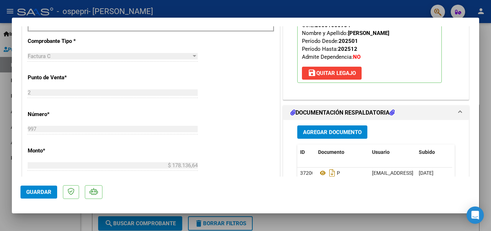 The height and width of the screenshot is (231, 491). I want to click on mat-icon: save, so click(312, 73).